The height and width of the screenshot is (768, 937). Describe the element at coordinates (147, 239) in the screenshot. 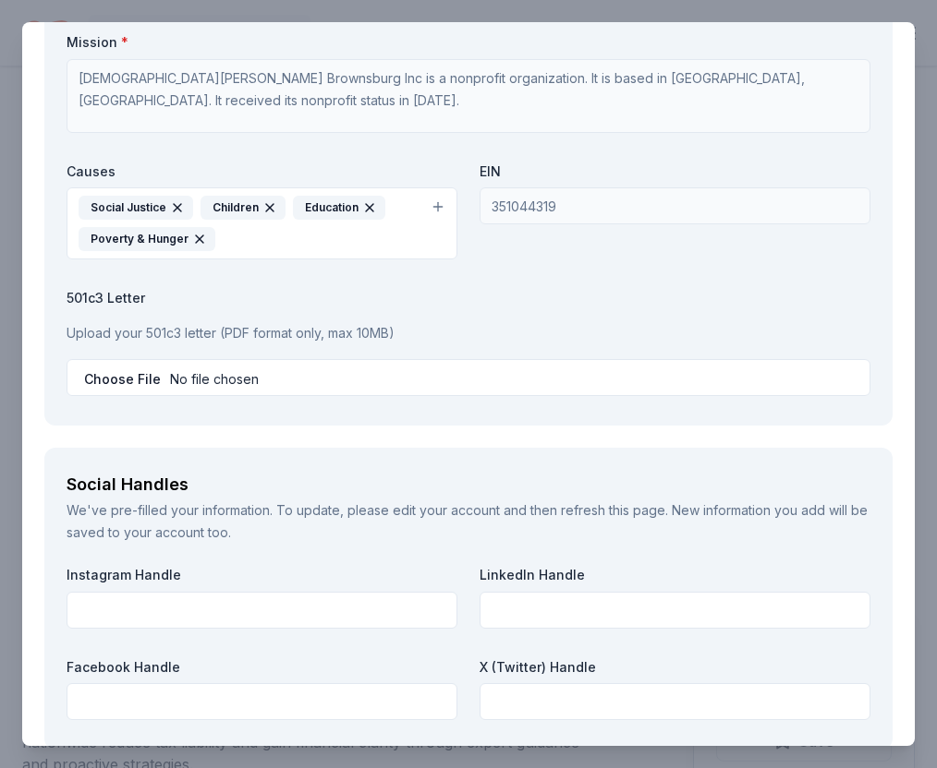

I see `div: Poverty & Hunger` at that location.